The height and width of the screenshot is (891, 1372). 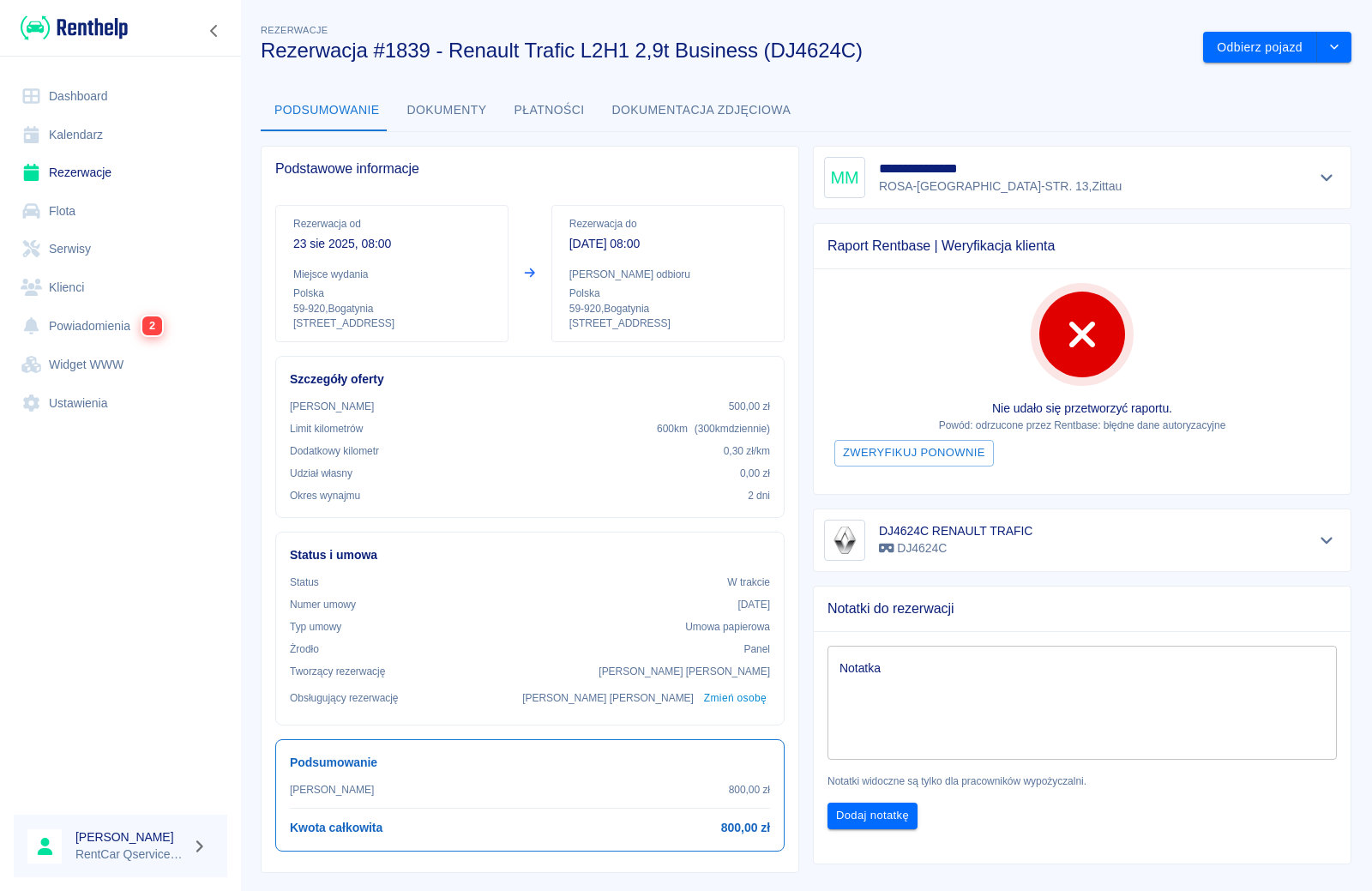 What do you see at coordinates (1082, 781) in the screenshot?
I see `p: Notatki widoczne są tylko dla pracowników wypożyczalni.` at bounding box center [1082, 781].